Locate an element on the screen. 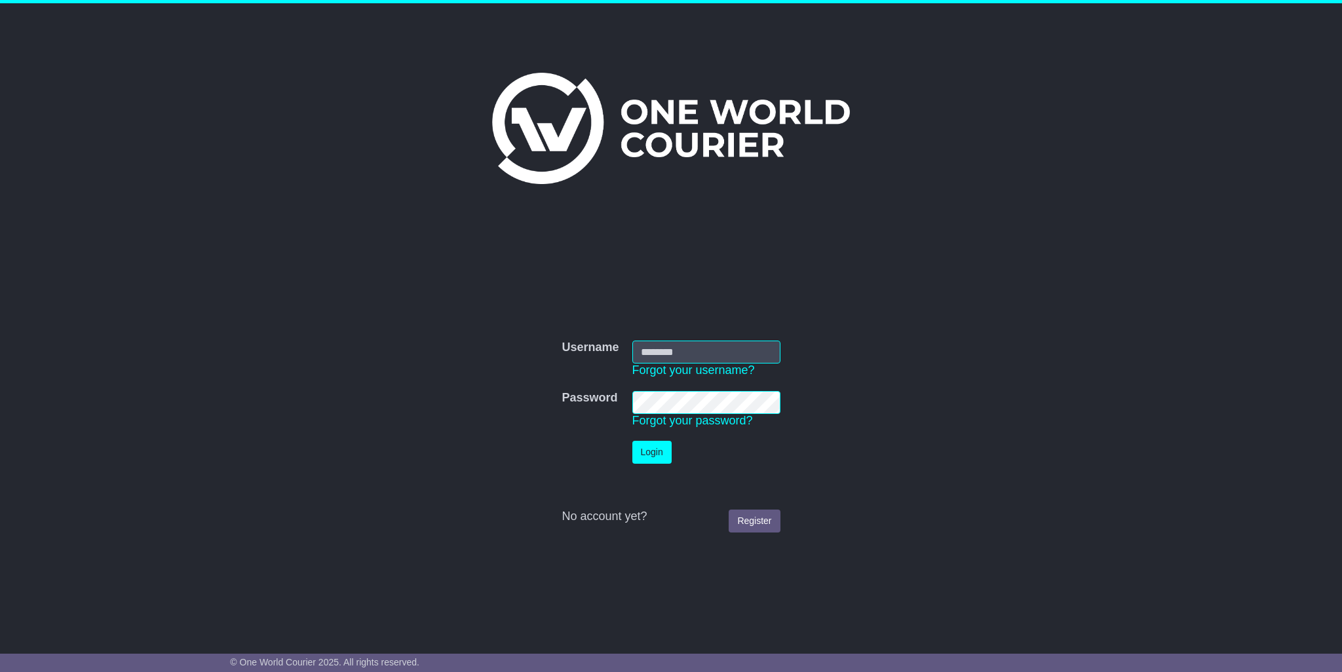 Image resolution: width=1342 pixels, height=672 pixels. button: Login is located at coordinates (652, 452).